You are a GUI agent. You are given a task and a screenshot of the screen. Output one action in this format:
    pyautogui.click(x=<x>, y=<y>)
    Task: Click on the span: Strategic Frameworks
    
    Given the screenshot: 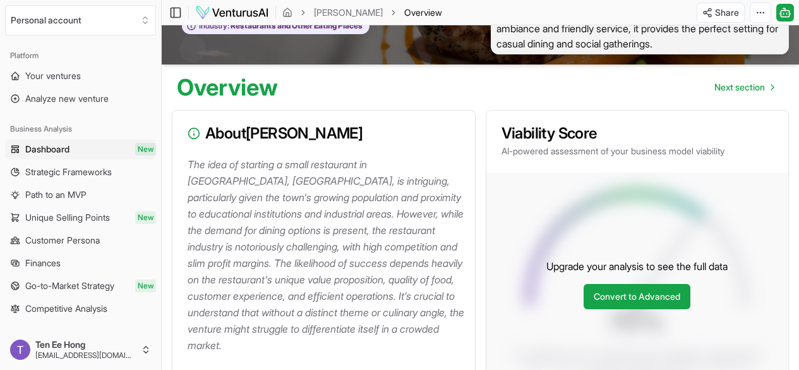 What is the action you would take?
    pyautogui.click(x=68, y=172)
    